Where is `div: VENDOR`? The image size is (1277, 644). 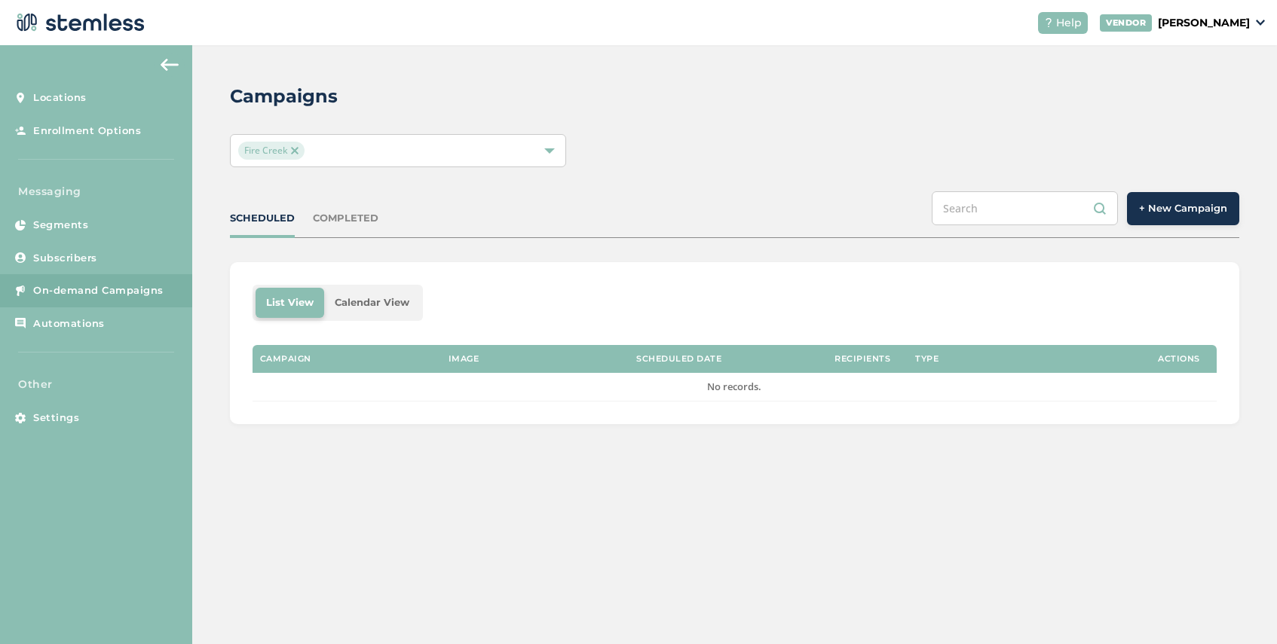 div: VENDOR is located at coordinates (1125, 23).